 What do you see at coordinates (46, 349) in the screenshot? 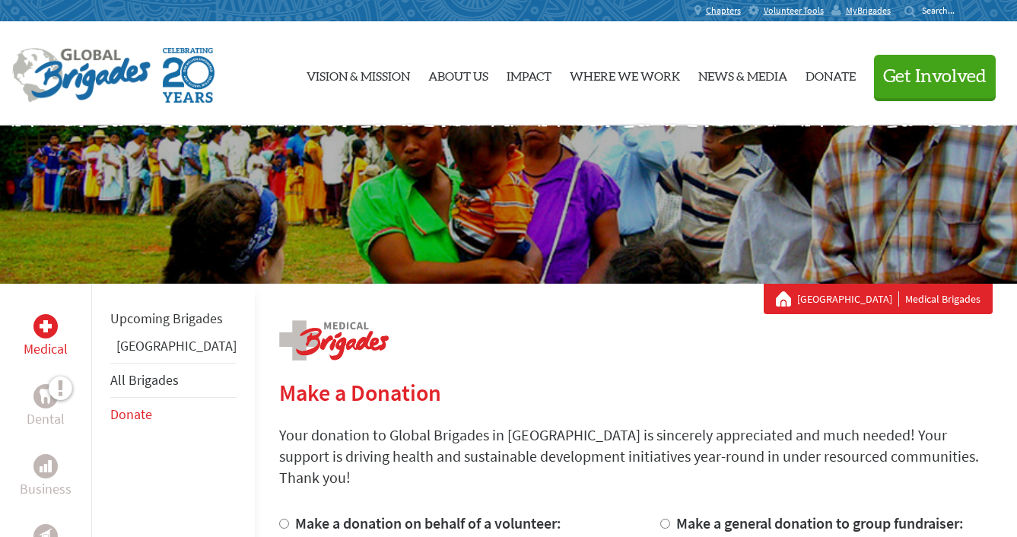
I see `p: Medical` at bounding box center [46, 349].